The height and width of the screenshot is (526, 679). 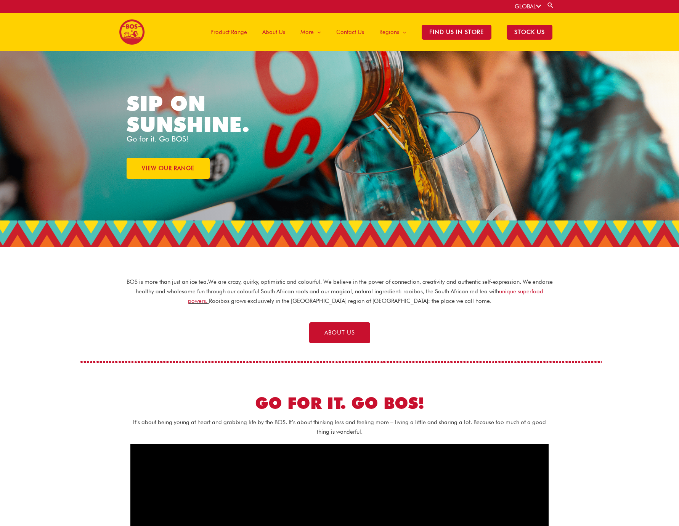 What do you see at coordinates (379, 32) in the screenshot?
I see `nav: Site Navigation` at bounding box center [379, 32].